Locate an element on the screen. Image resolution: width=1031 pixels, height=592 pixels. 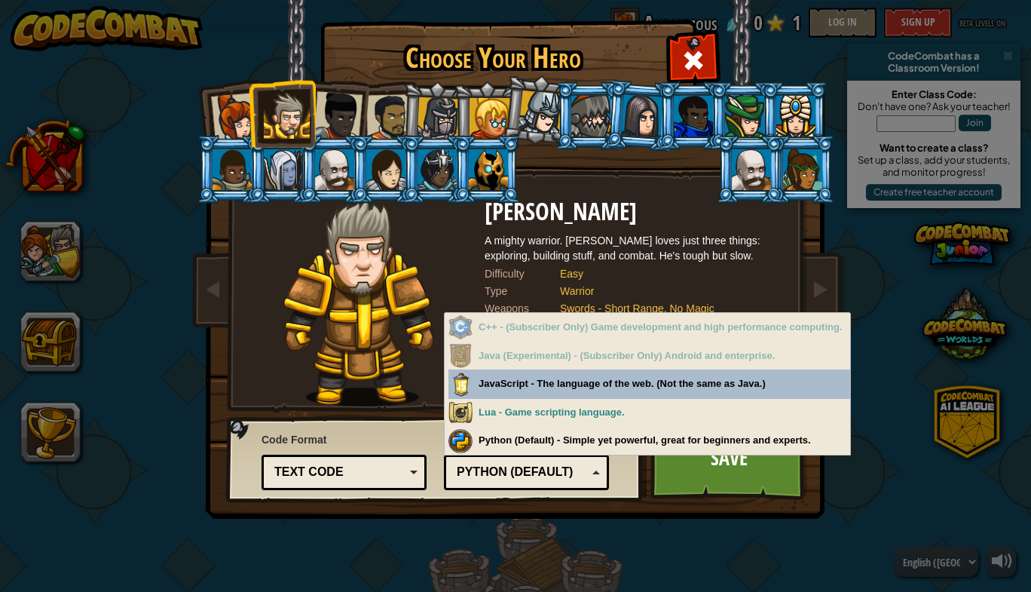
a: Save is located at coordinates (729, 458).